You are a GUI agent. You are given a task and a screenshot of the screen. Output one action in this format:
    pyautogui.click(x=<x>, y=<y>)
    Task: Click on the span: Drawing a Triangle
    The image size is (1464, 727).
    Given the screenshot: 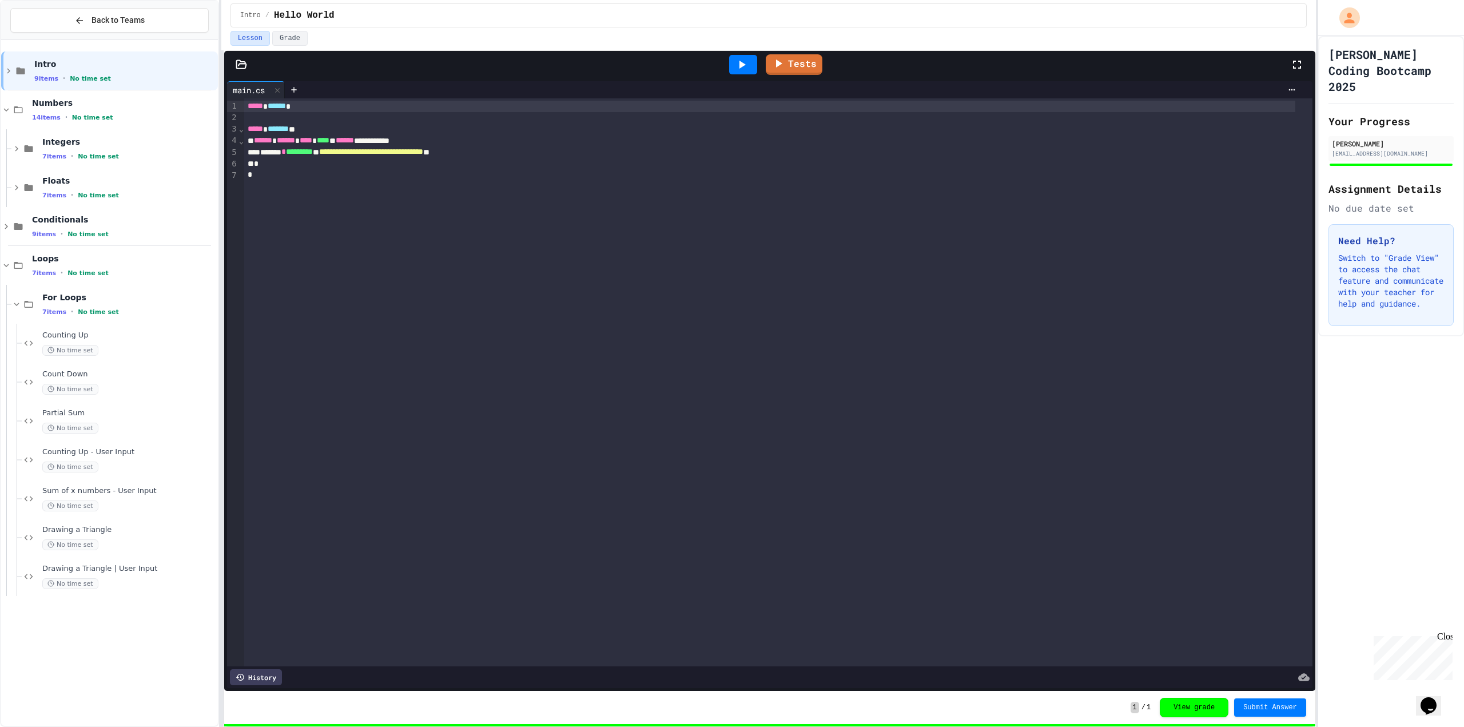 What is the action you would take?
    pyautogui.click(x=129, y=530)
    